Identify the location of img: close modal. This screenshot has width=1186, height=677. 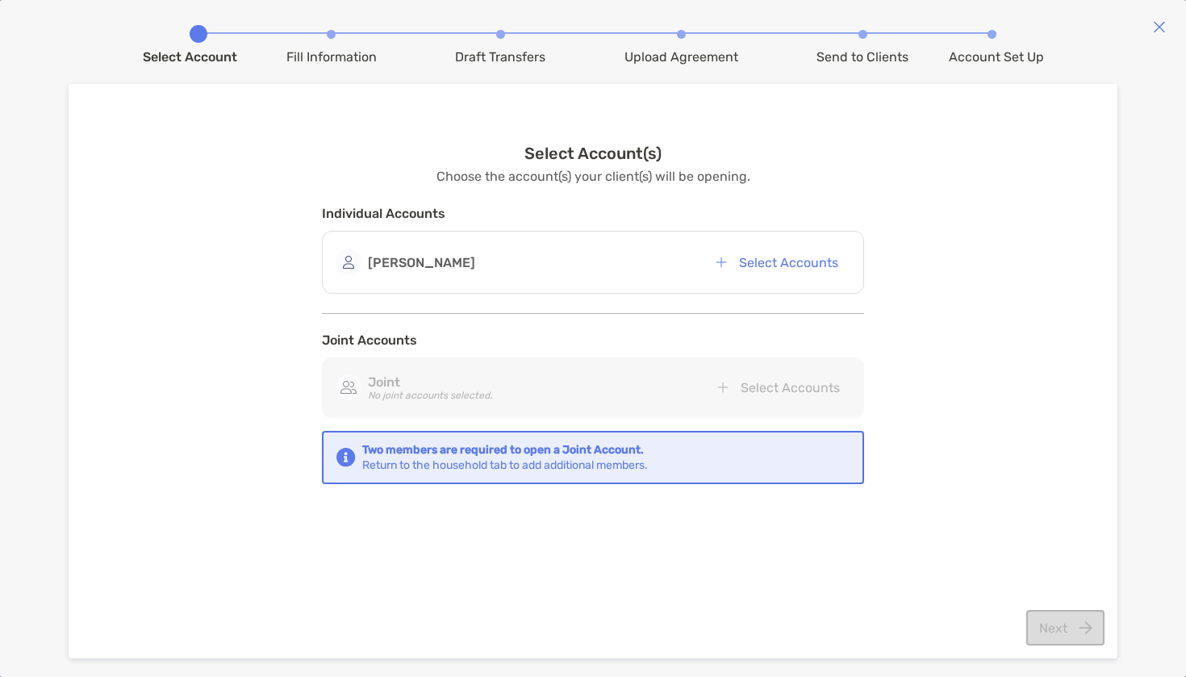
(1159, 27).